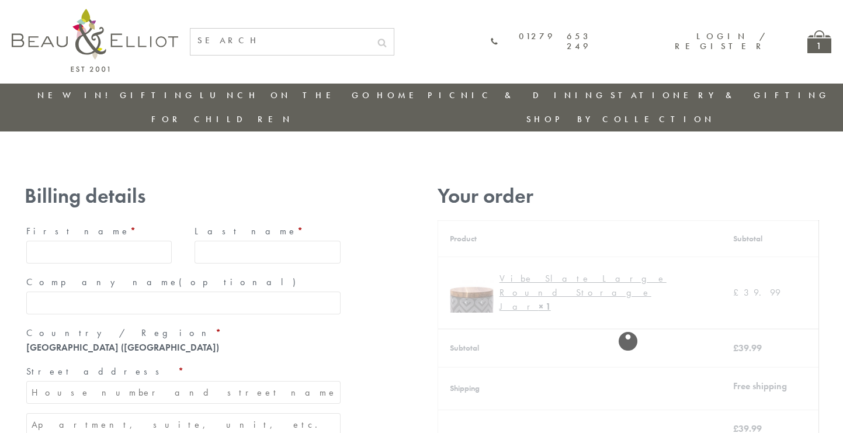 The height and width of the screenshot is (433, 843). What do you see at coordinates (222, 119) in the screenshot?
I see `a: For Children` at bounding box center [222, 119].